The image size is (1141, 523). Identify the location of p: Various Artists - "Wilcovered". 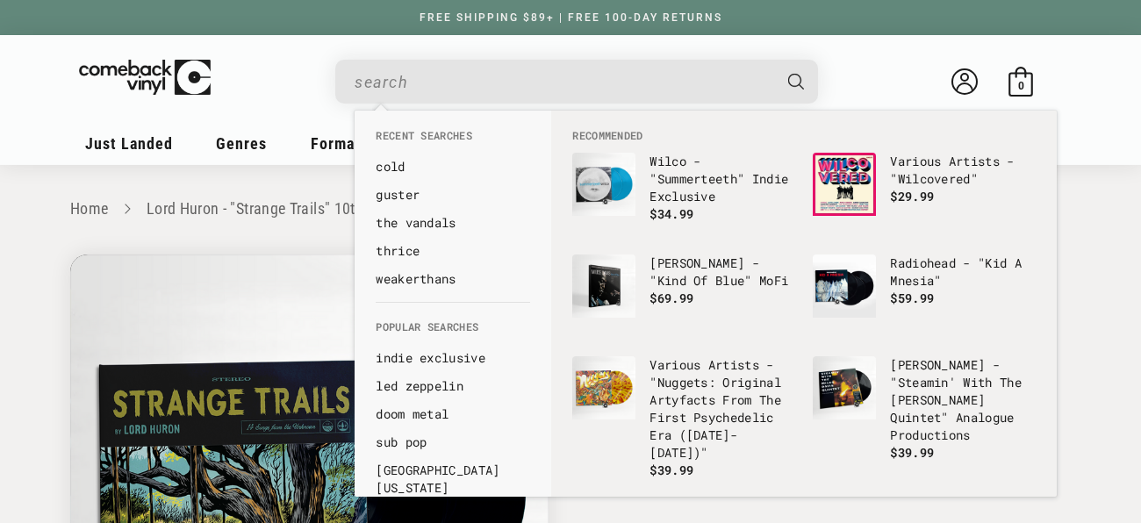
(963, 170).